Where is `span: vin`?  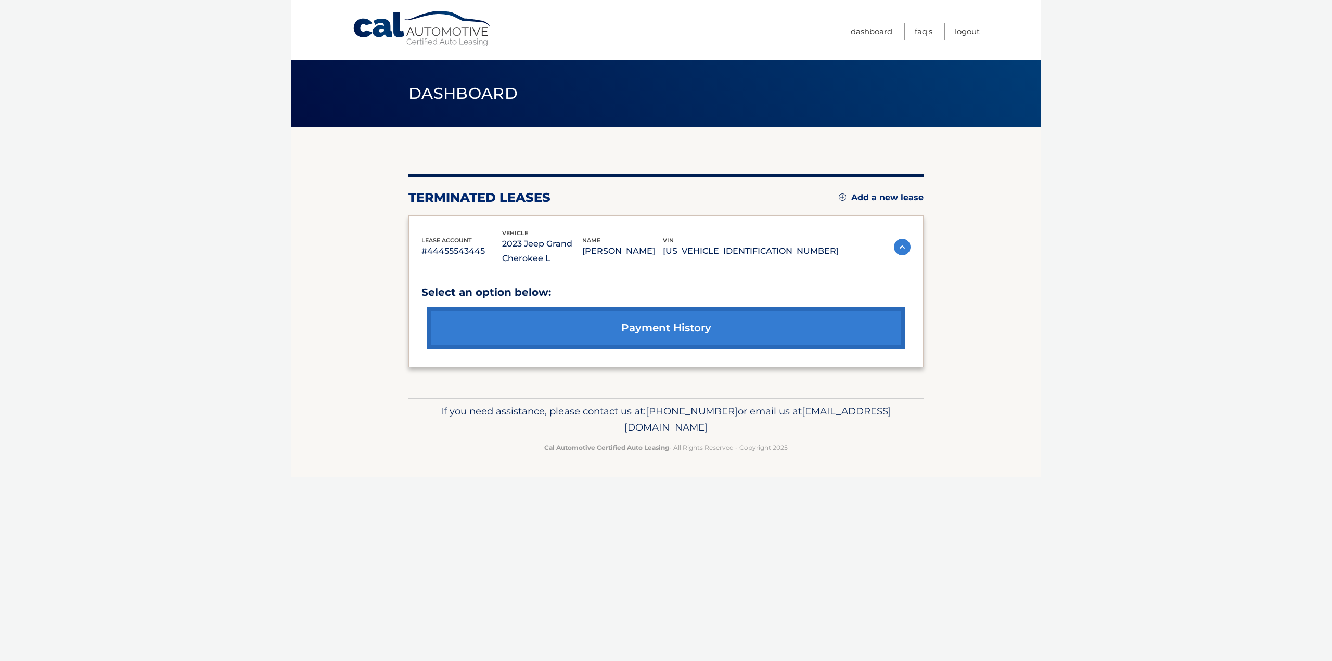
span: vin is located at coordinates (668, 240).